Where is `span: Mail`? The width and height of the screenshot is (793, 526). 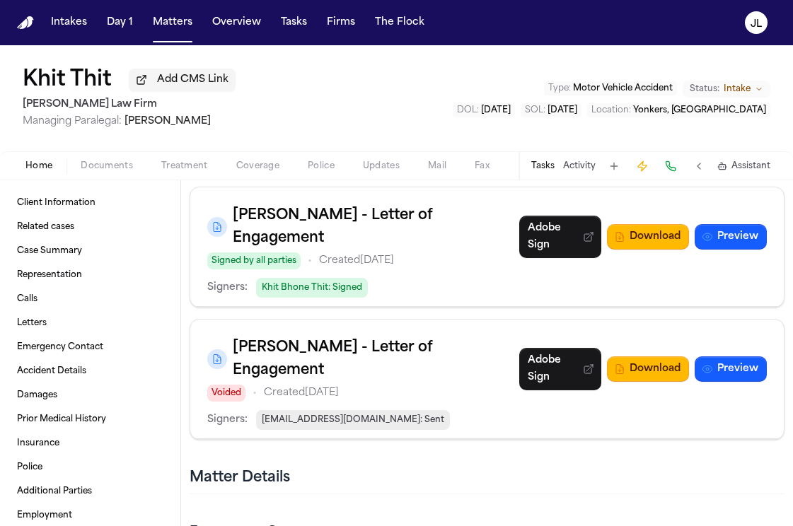 span: Mail is located at coordinates (437, 166).